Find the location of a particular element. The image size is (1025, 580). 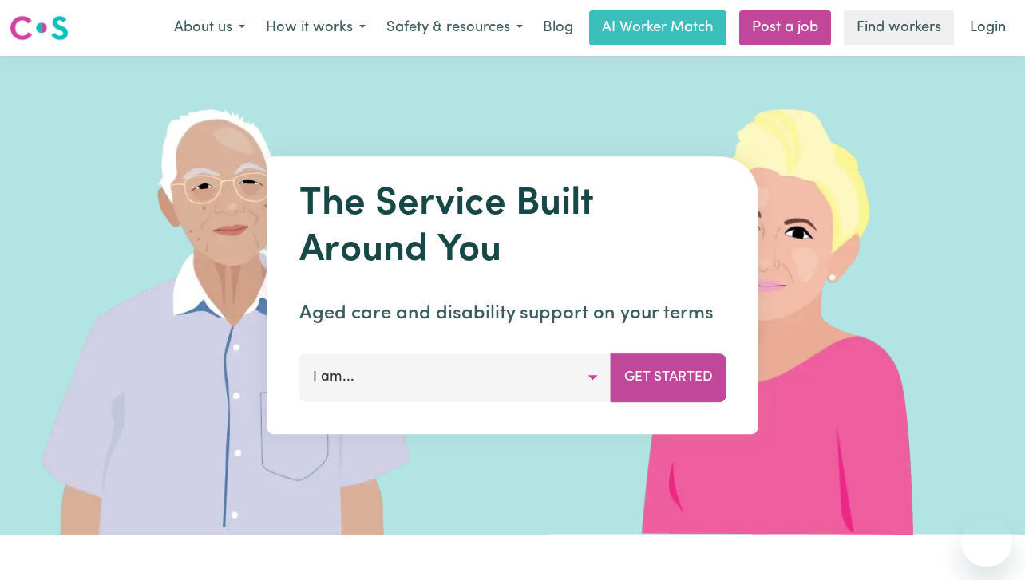

p: Aged care and disability support on your terms is located at coordinates (512, 314).